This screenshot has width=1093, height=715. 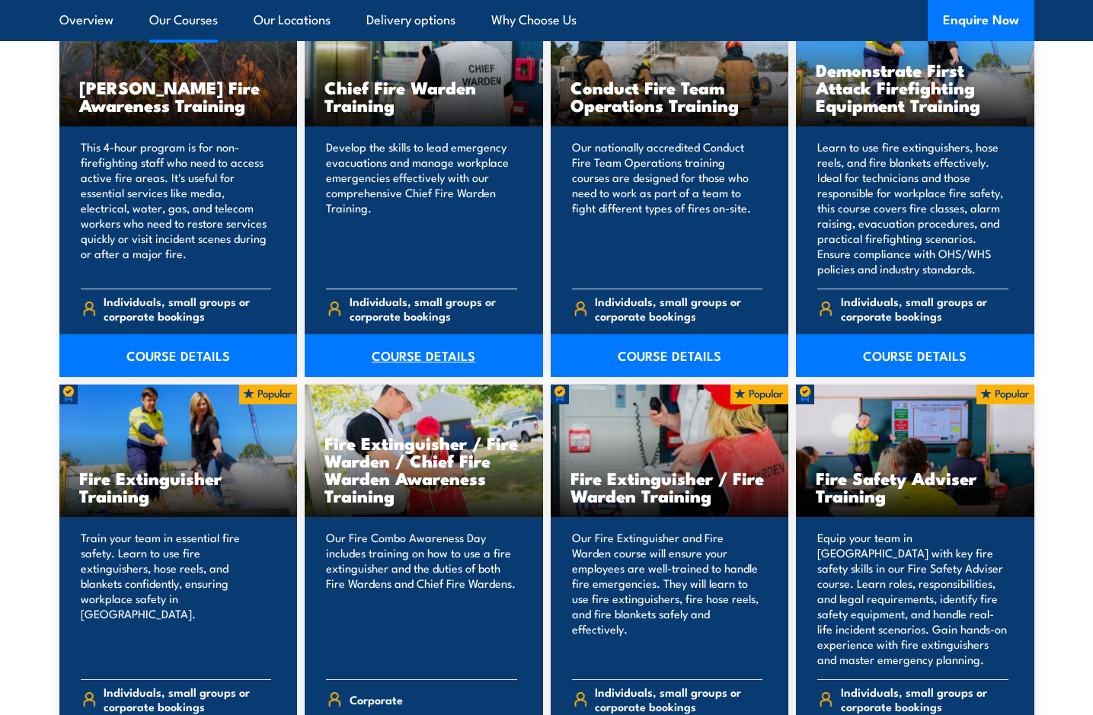 I want to click on p: Train your team in essential fire safety. Learn to use fire extinguishers, hose reels, and blanke..., so click(x=176, y=599).